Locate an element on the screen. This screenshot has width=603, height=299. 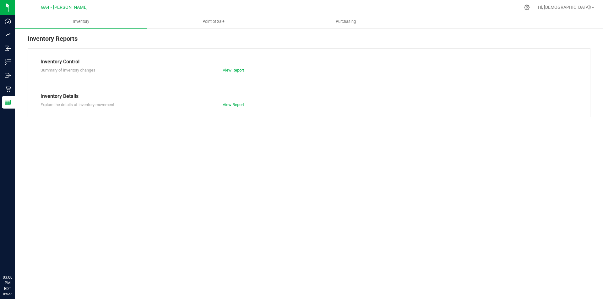
inline-svg: Dashboard is located at coordinates (8, 21).